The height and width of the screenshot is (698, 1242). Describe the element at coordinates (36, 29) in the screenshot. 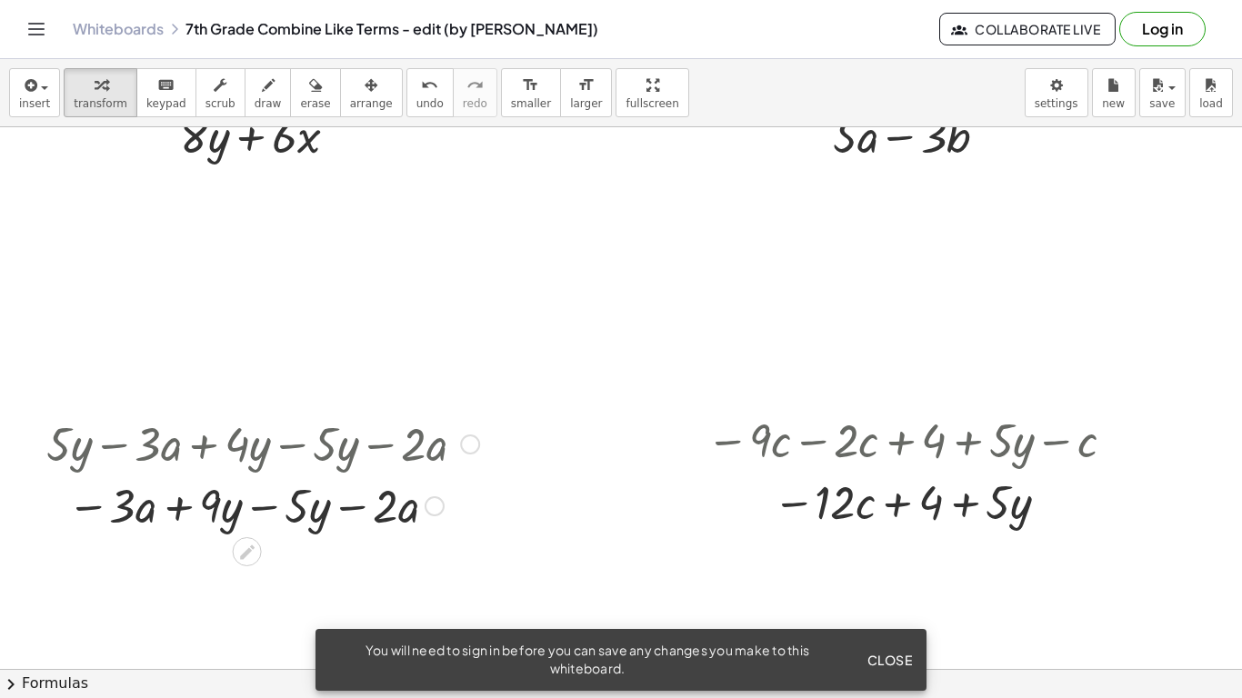

I see `button: Toggle navigation` at that location.